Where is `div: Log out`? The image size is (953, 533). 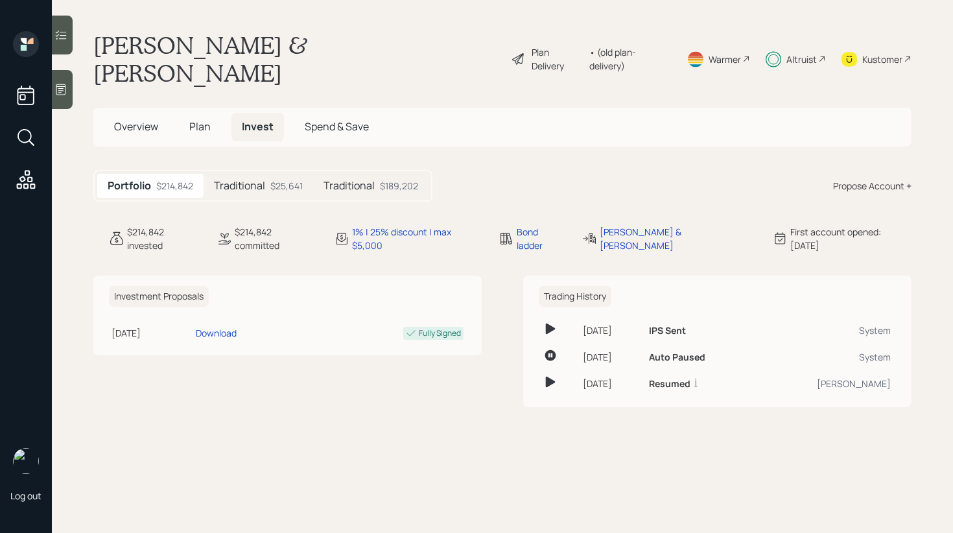 div: Log out is located at coordinates (26, 495).